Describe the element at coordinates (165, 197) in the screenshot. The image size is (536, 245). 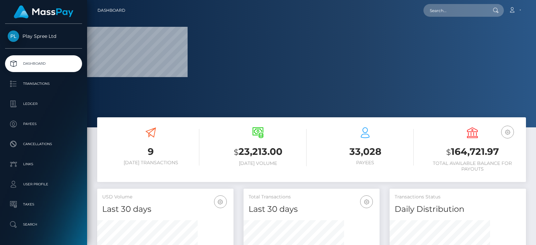
I see `h5: USD Volume` at that location.